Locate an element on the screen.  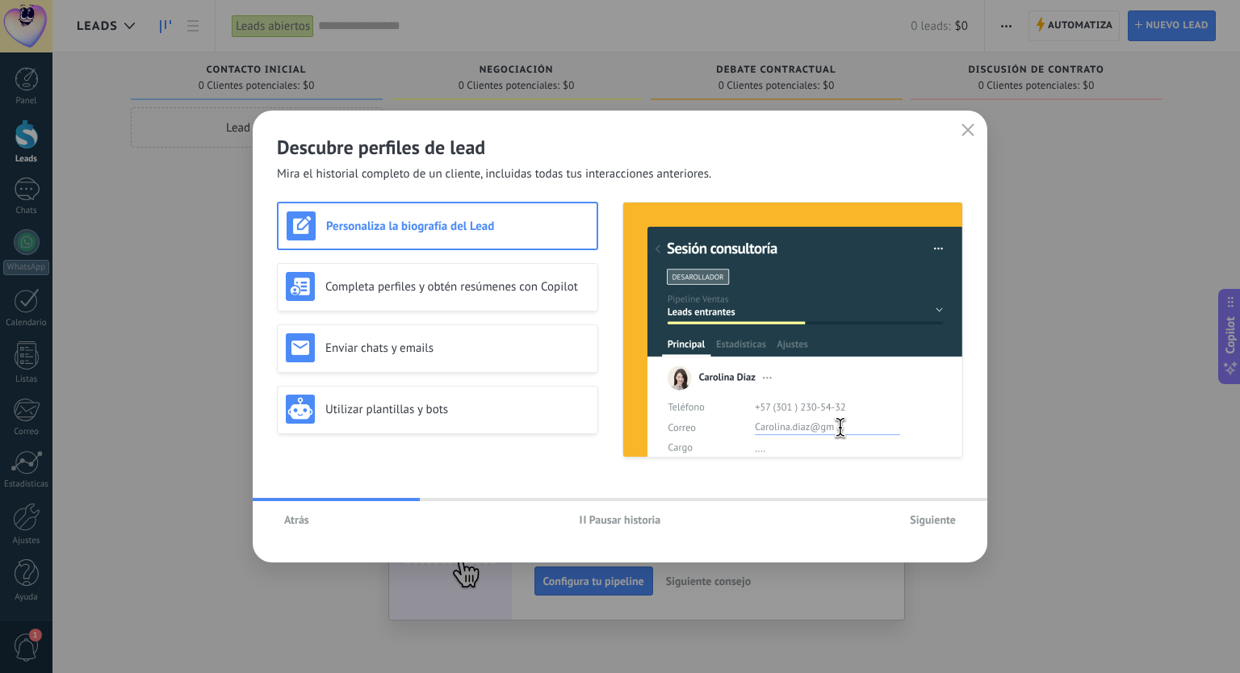
span: Atrás is located at coordinates (296, 520).